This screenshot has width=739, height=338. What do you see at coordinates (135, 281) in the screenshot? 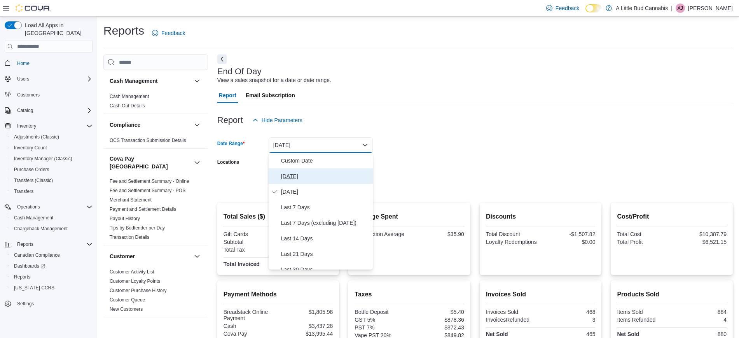
I see `span: Customer Loyalty Points` at bounding box center [135, 281].